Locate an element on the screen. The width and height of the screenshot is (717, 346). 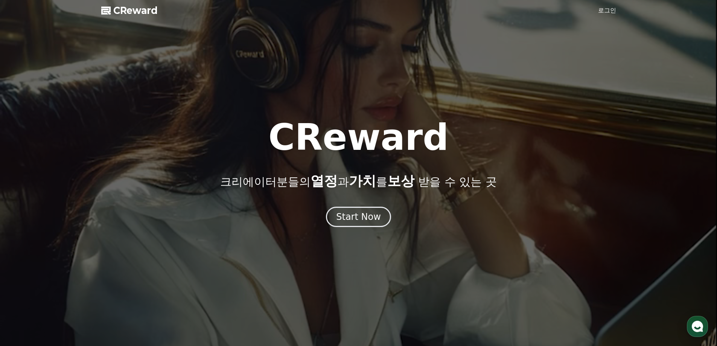
a: CReward is located at coordinates (129, 11).